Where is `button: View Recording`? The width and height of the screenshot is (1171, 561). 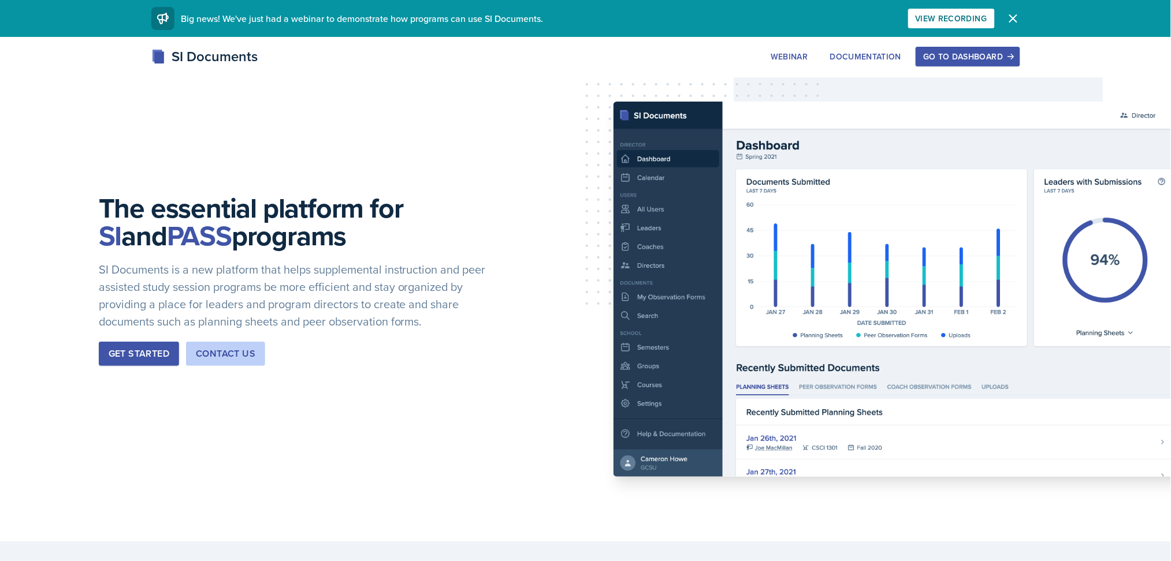
button: View Recording is located at coordinates (951, 18).